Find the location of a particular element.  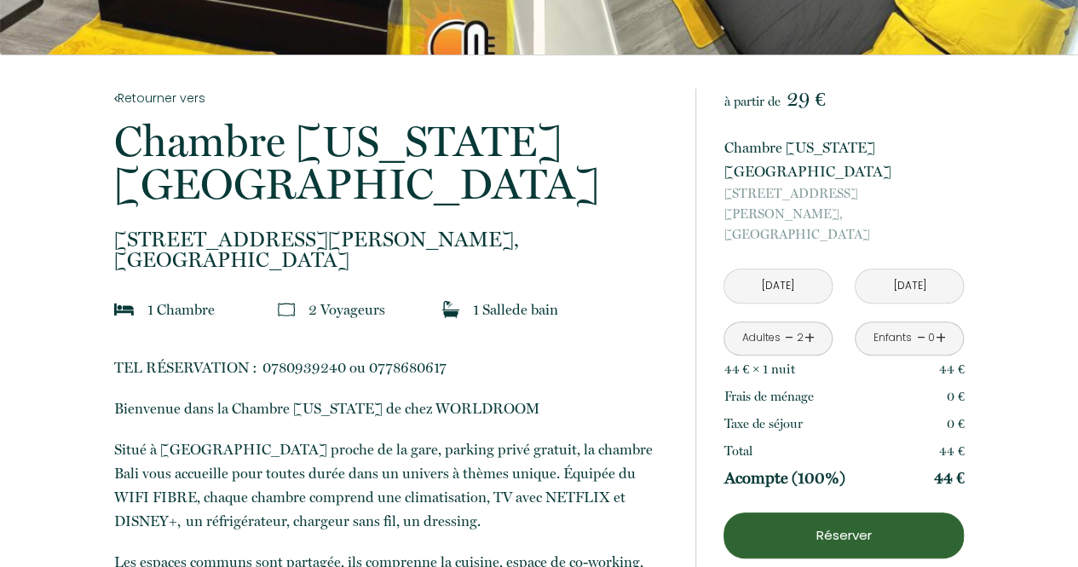

p: Taxe de séjour is located at coordinates (763, 424).